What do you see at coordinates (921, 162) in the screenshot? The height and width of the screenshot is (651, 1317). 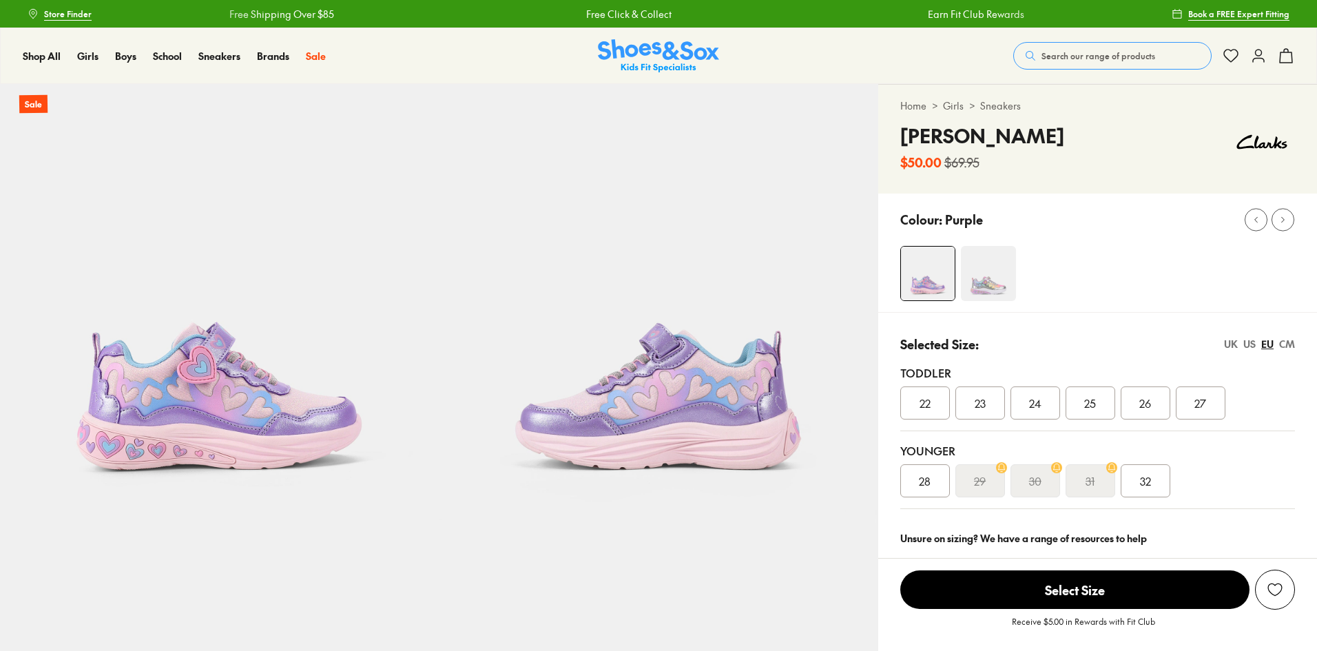 I see `b: $50.00` at bounding box center [921, 162].